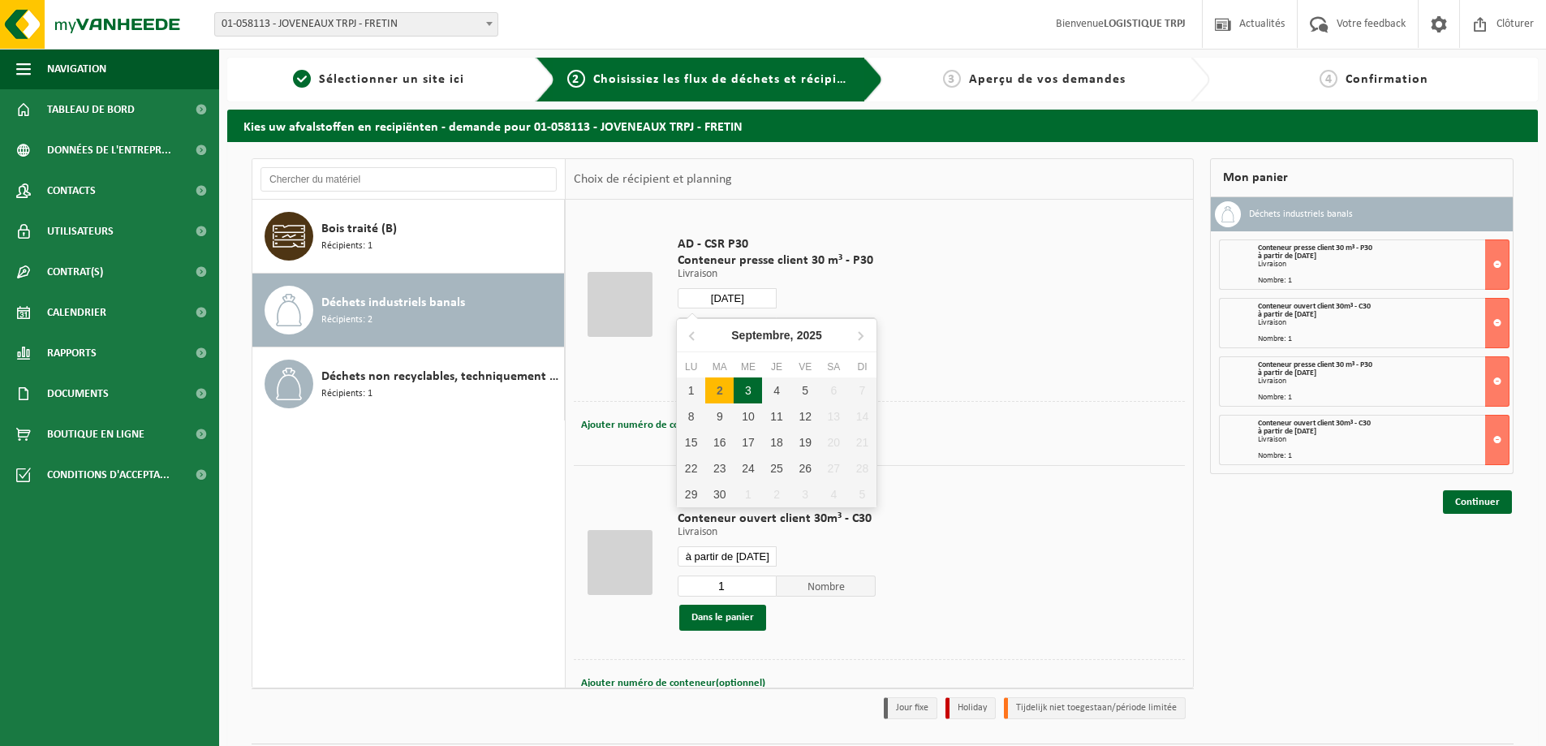 The height and width of the screenshot is (746, 1546). What do you see at coordinates (76, 69) in the screenshot?
I see `span: Navigation` at bounding box center [76, 69].